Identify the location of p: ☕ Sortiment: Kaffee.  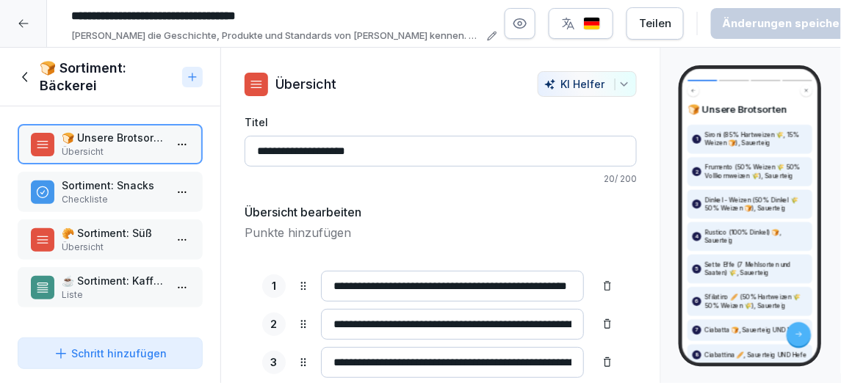
(113, 280).